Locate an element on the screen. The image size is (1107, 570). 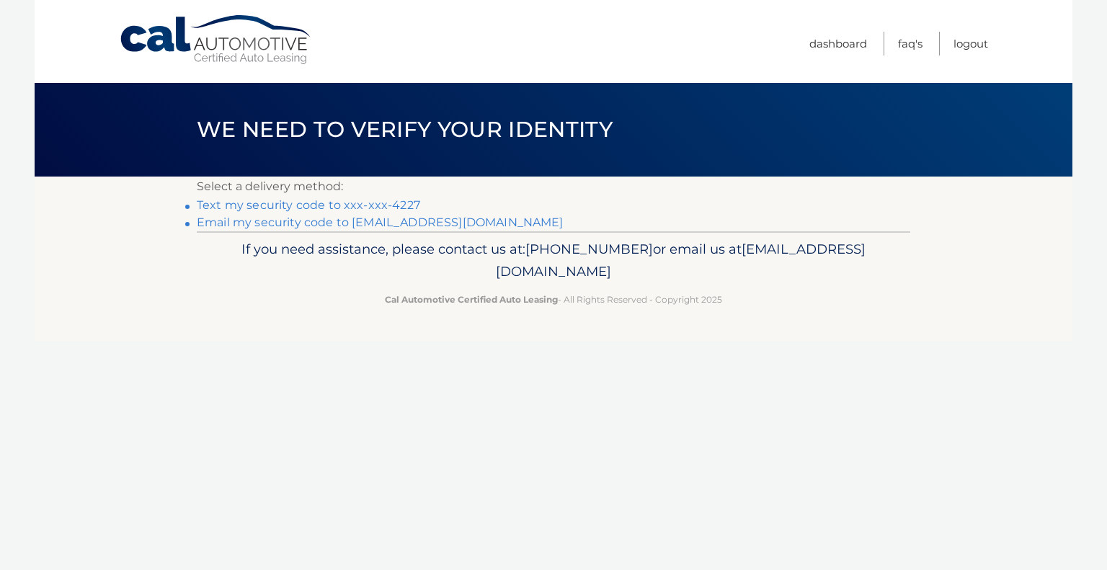
a: Cal Automotive is located at coordinates (216, 40).